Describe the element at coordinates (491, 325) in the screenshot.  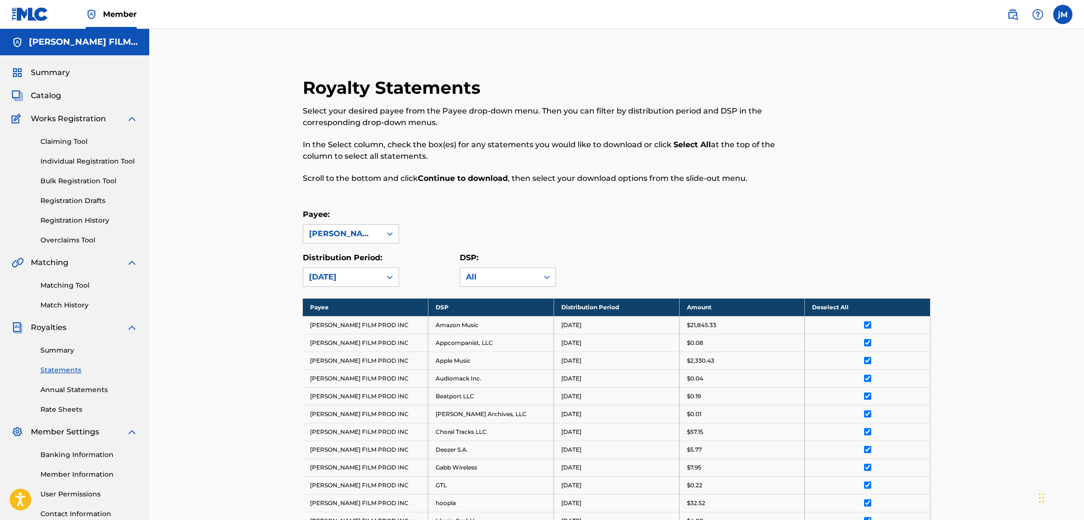
I see `td: Amazon Music` at that location.